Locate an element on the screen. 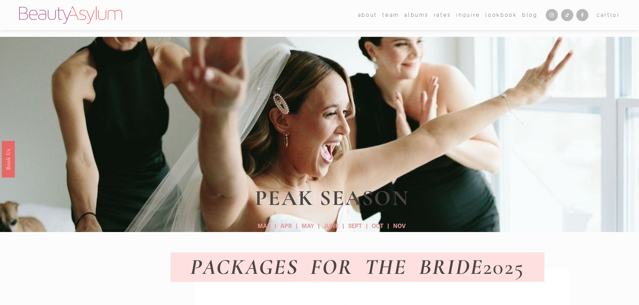 The image size is (639, 305). strong: PEAK SEASON is located at coordinates (332, 198).